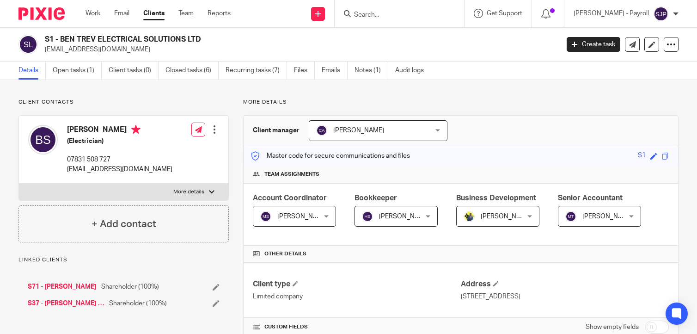  What do you see at coordinates (612, 327) in the screenshot?
I see `label: Show empty fields` at bounding box center [612, 327].